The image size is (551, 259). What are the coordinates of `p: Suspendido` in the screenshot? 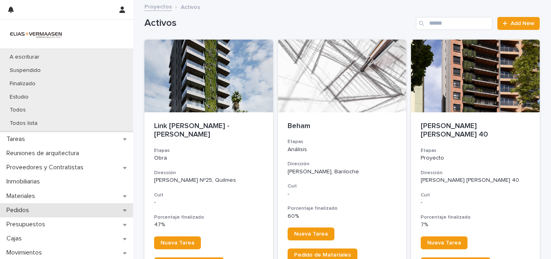 It's located at (25, 70).